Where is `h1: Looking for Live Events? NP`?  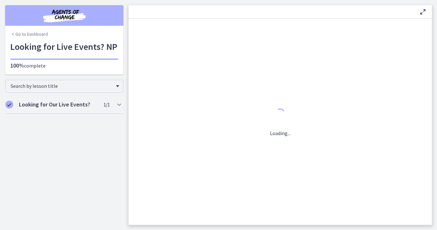
h1: Looking for Live Events? NP is located at coordinates (64, 47).